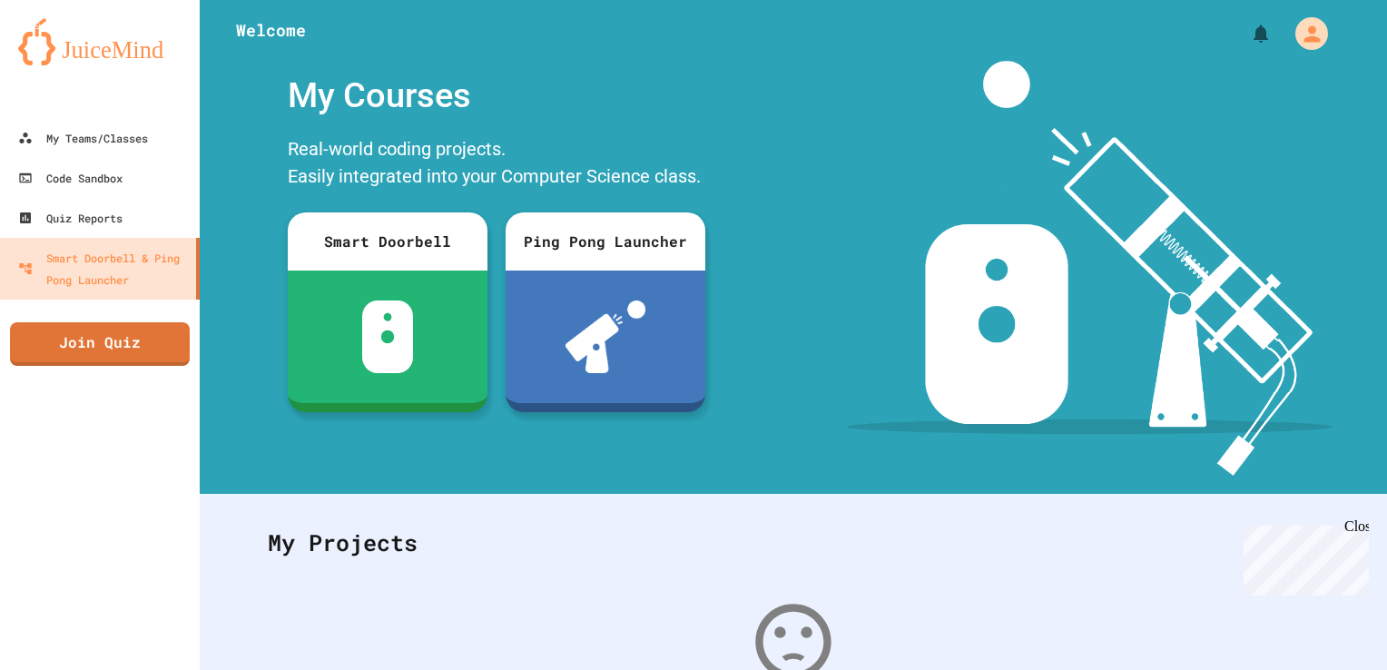 This screenshot has width=1387, height=670. I want to click on div: My Courses, so click(496, 95).